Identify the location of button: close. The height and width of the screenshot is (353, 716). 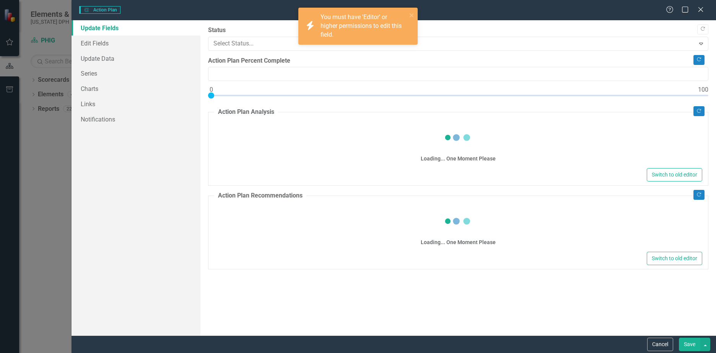
(412, 15).